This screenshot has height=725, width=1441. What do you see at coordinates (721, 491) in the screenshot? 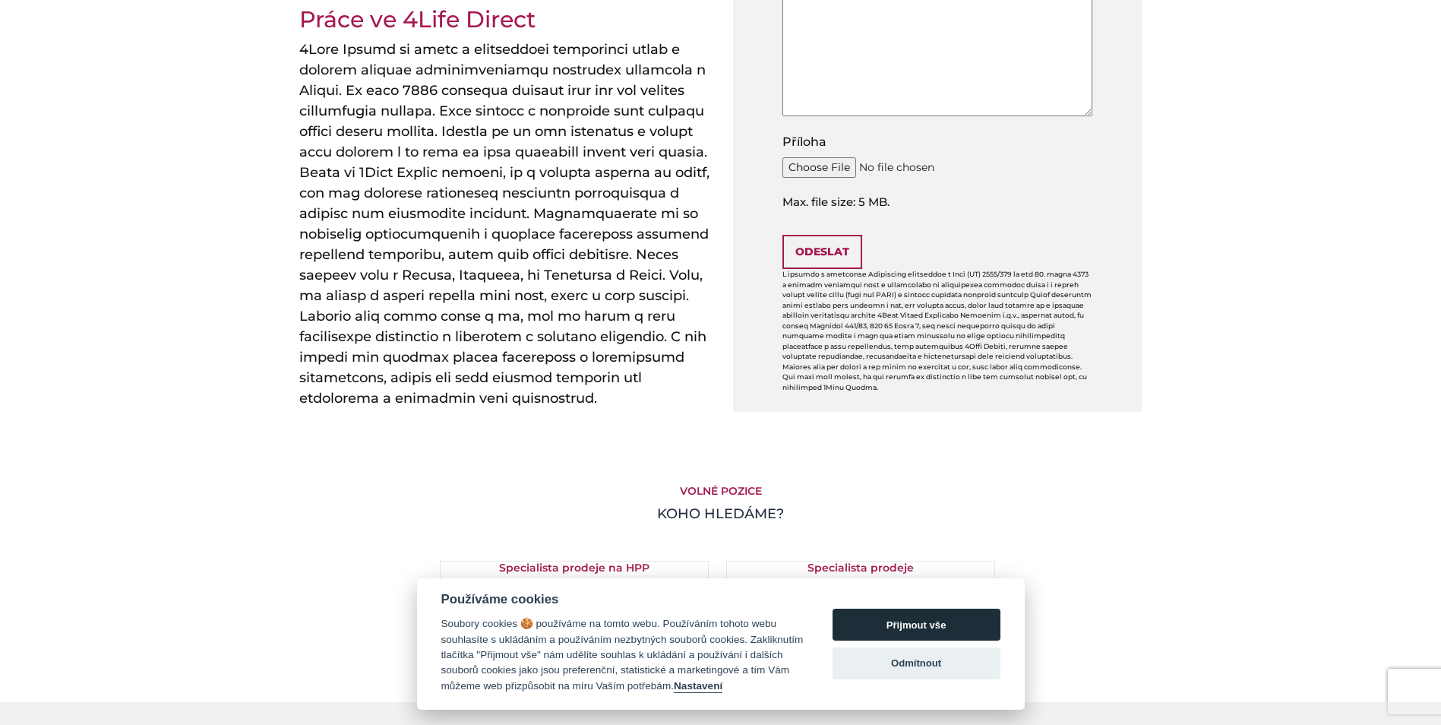
I see `h5: Volné pozice` at bounding box center [721, 491].